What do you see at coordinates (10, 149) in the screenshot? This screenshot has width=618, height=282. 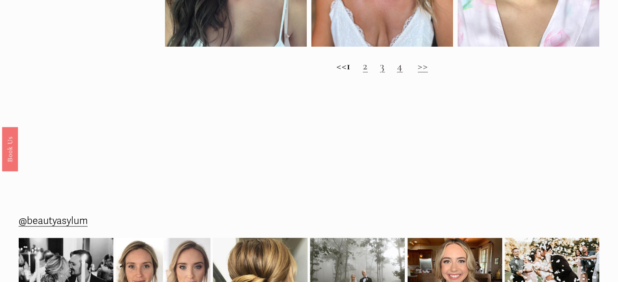 I see `a: Book Us` at bounding box center [10, 149].